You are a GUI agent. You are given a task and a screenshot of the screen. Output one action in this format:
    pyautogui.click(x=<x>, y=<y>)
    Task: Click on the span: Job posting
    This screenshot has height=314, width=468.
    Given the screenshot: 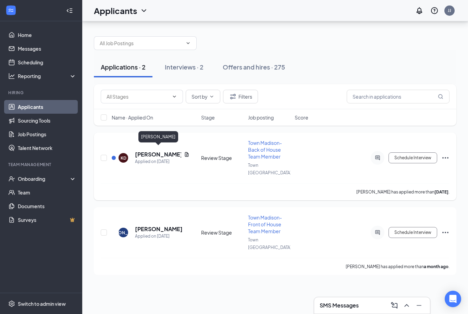 What is the action you would take?
    pyautogui.click(x=261, y=117)
    